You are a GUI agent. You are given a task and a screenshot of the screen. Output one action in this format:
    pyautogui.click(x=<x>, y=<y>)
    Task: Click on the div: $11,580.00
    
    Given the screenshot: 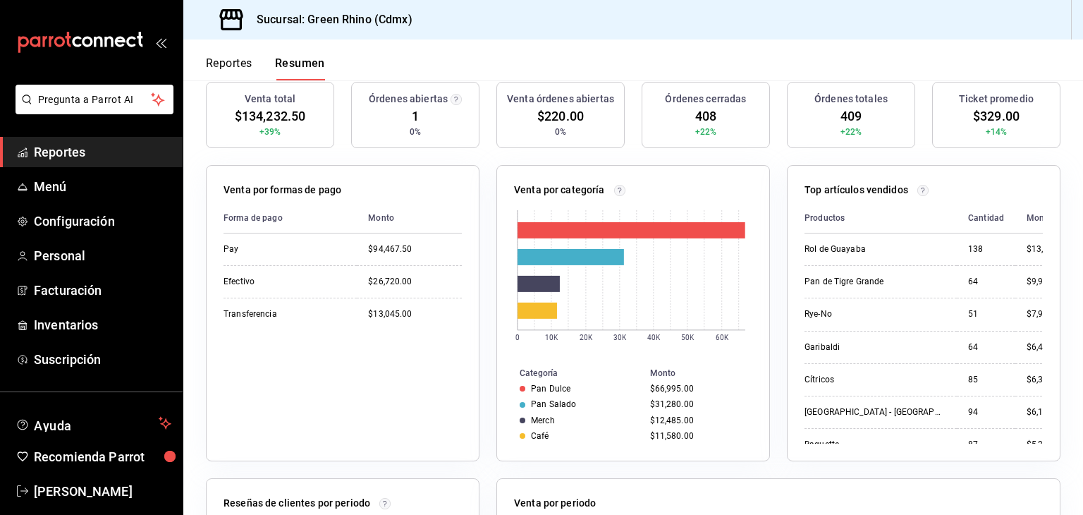 What is the action you would take?
    pyautogui.click(x=698, y=436)
    